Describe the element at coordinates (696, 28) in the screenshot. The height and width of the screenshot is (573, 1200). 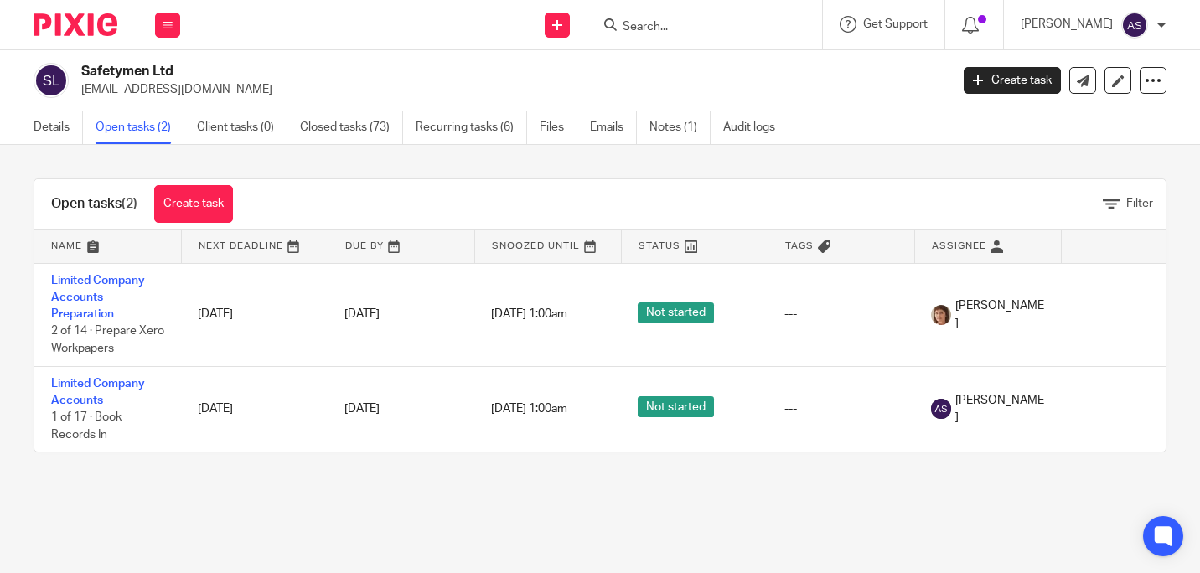
I see `input: Search` at that location.